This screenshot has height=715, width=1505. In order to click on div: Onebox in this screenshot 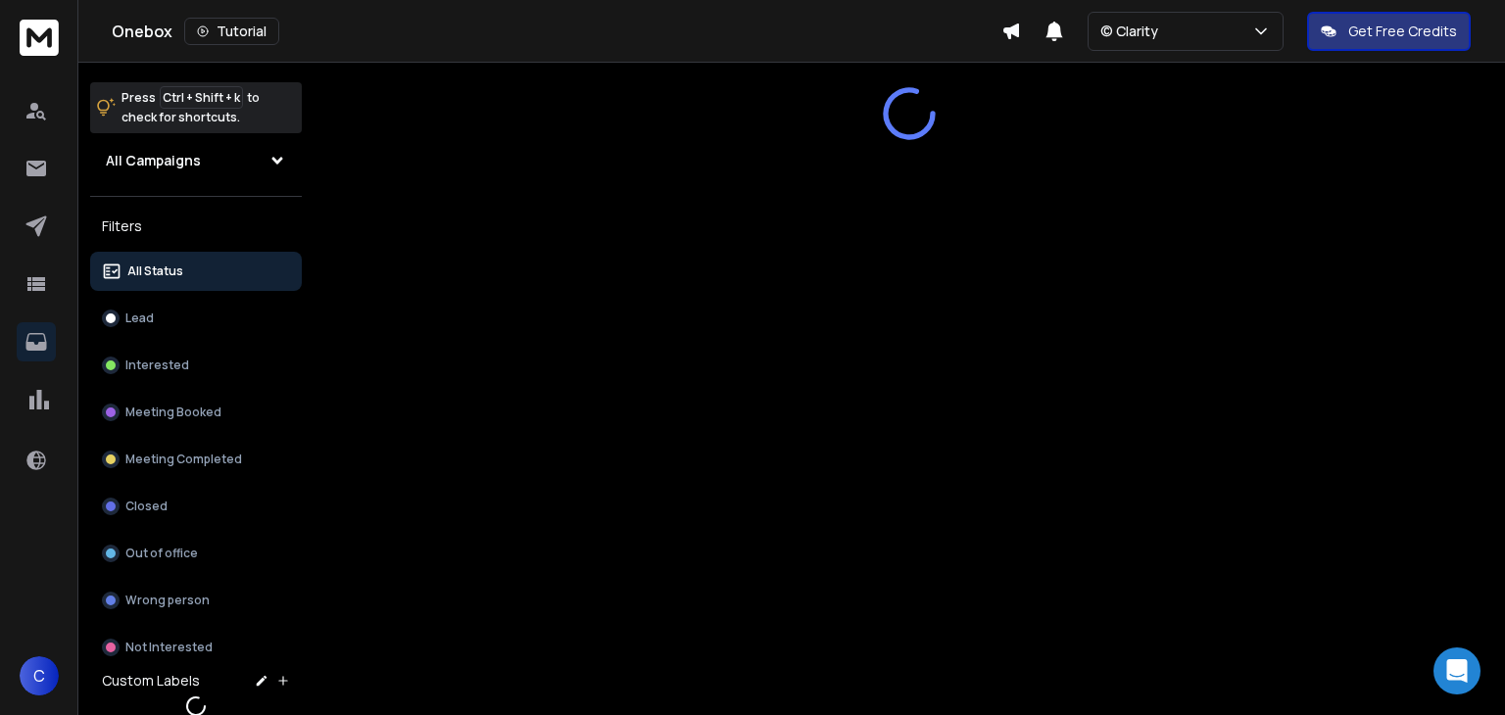, I will do `click(556, 31)`.